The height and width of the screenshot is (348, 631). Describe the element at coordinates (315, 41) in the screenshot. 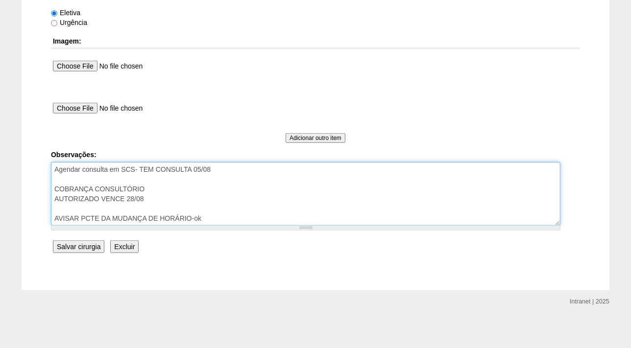

I see `th: Imagem:` at that location.